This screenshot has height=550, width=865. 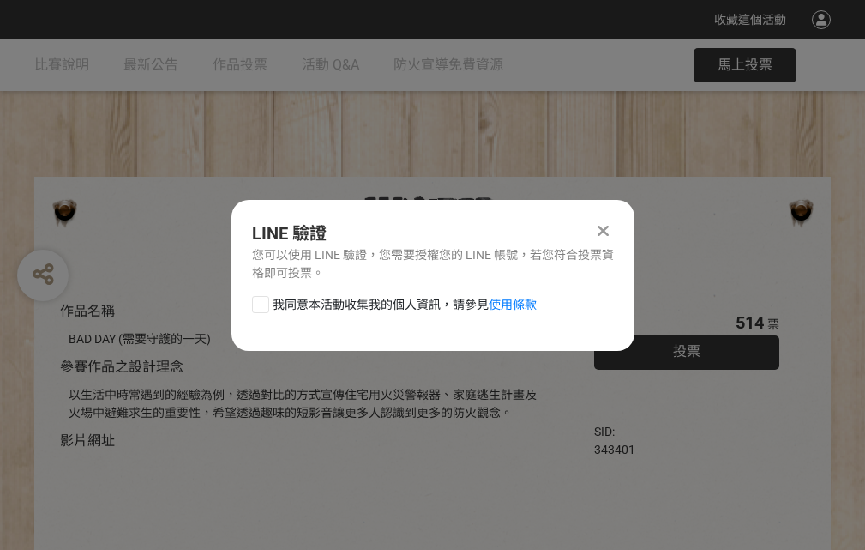 I want to click on span: 作品名稱, so click(x=87, y=310).